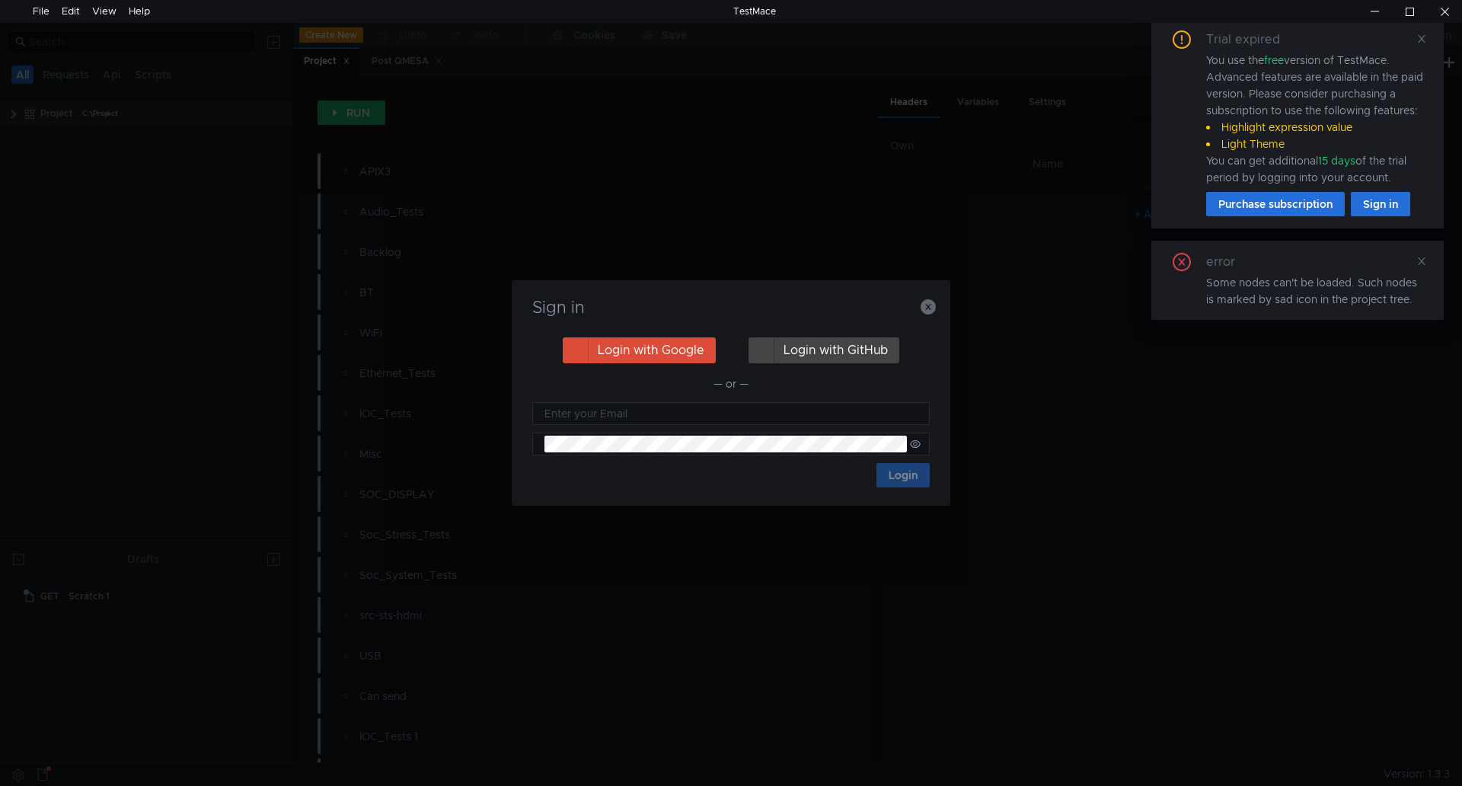  What do you see at coordinates (731, 308) in the screenshot?
I see `h3: Sign in` at bounding box center [731, 308].